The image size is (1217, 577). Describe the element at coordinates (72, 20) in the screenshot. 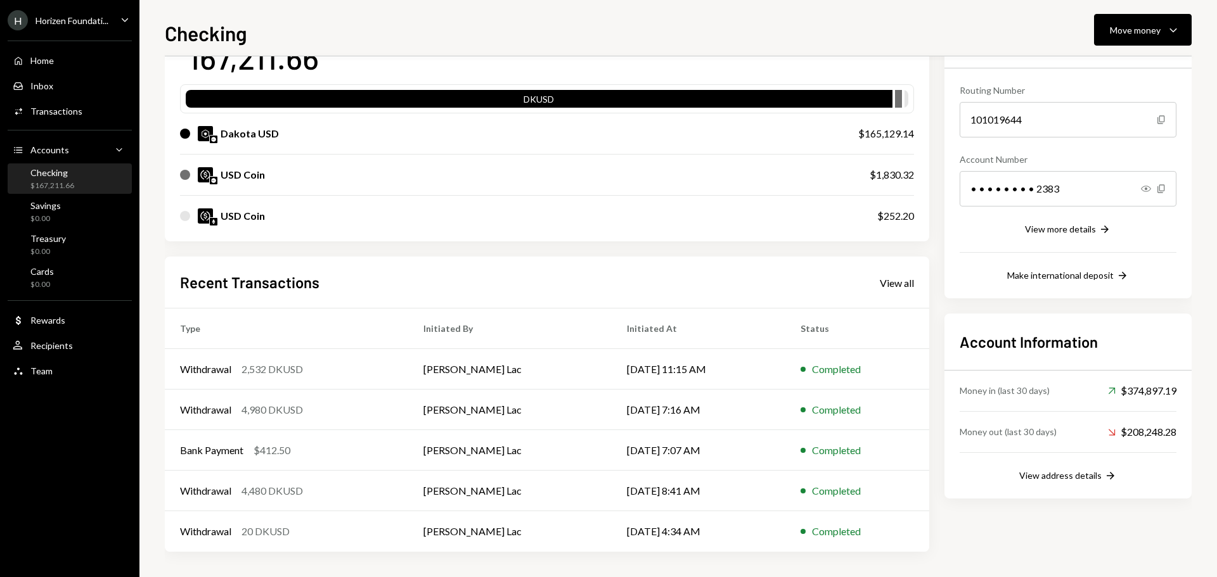

I see `div: Horizen Foundati...` at that location.